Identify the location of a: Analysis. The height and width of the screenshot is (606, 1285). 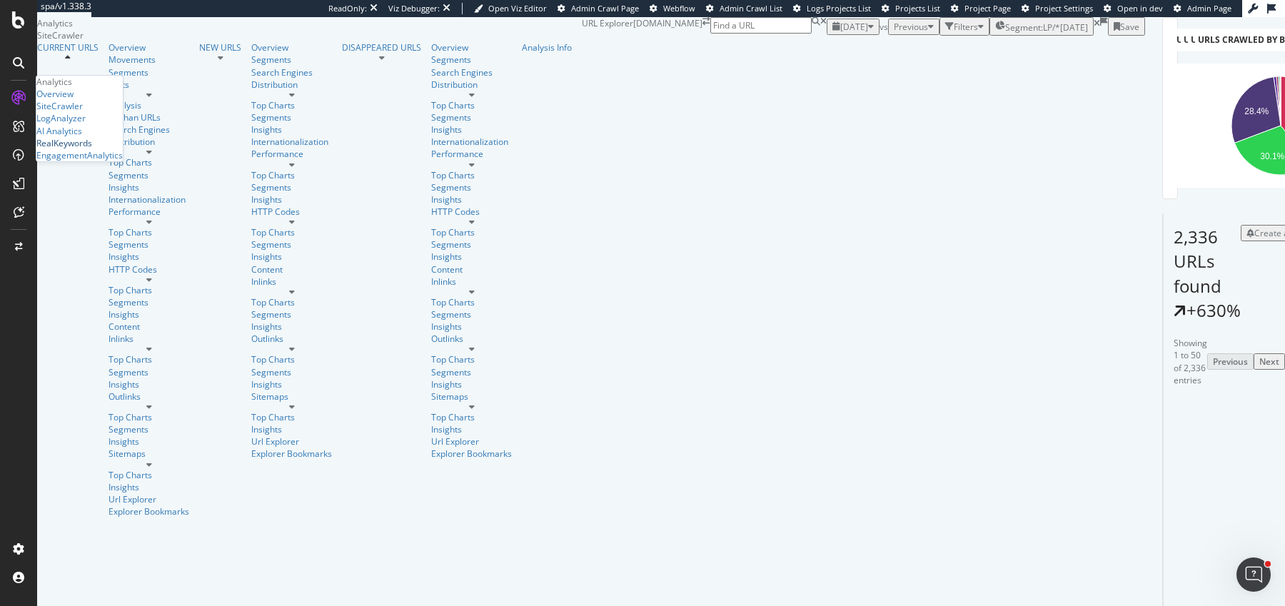
(149, 105).